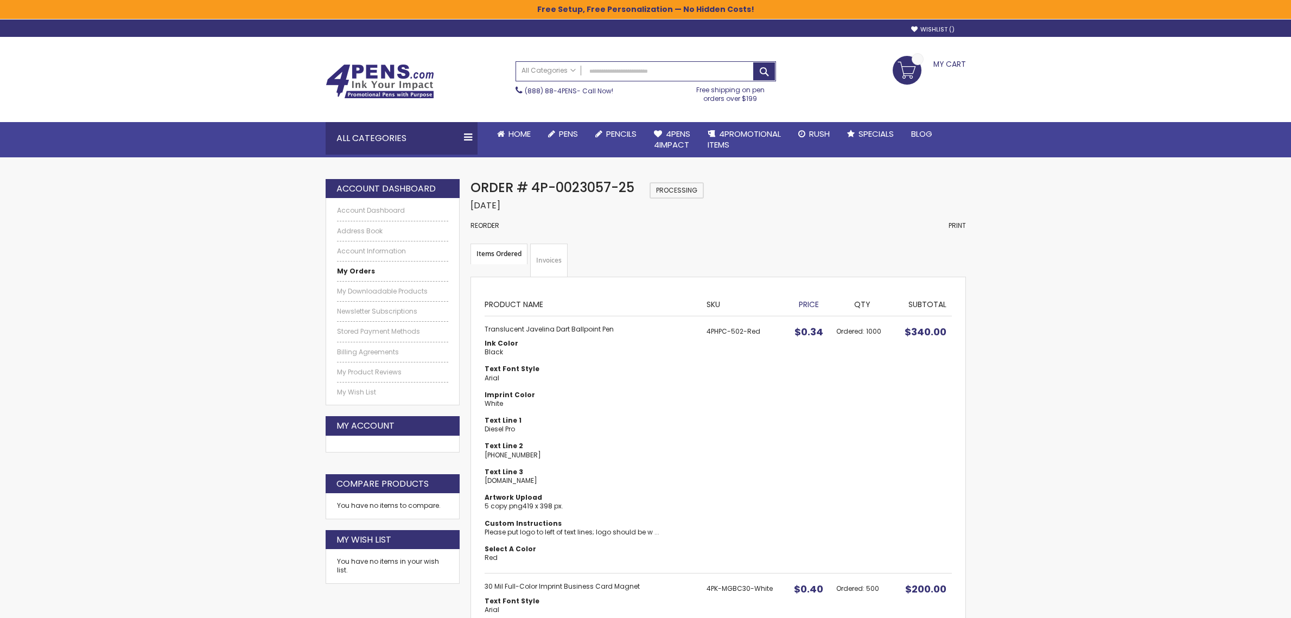 This screenshot has width=1291, height=618. Describe the element at coordinates (590, 446) in the screenshot. I see `dt: Text Line 2` at that location.